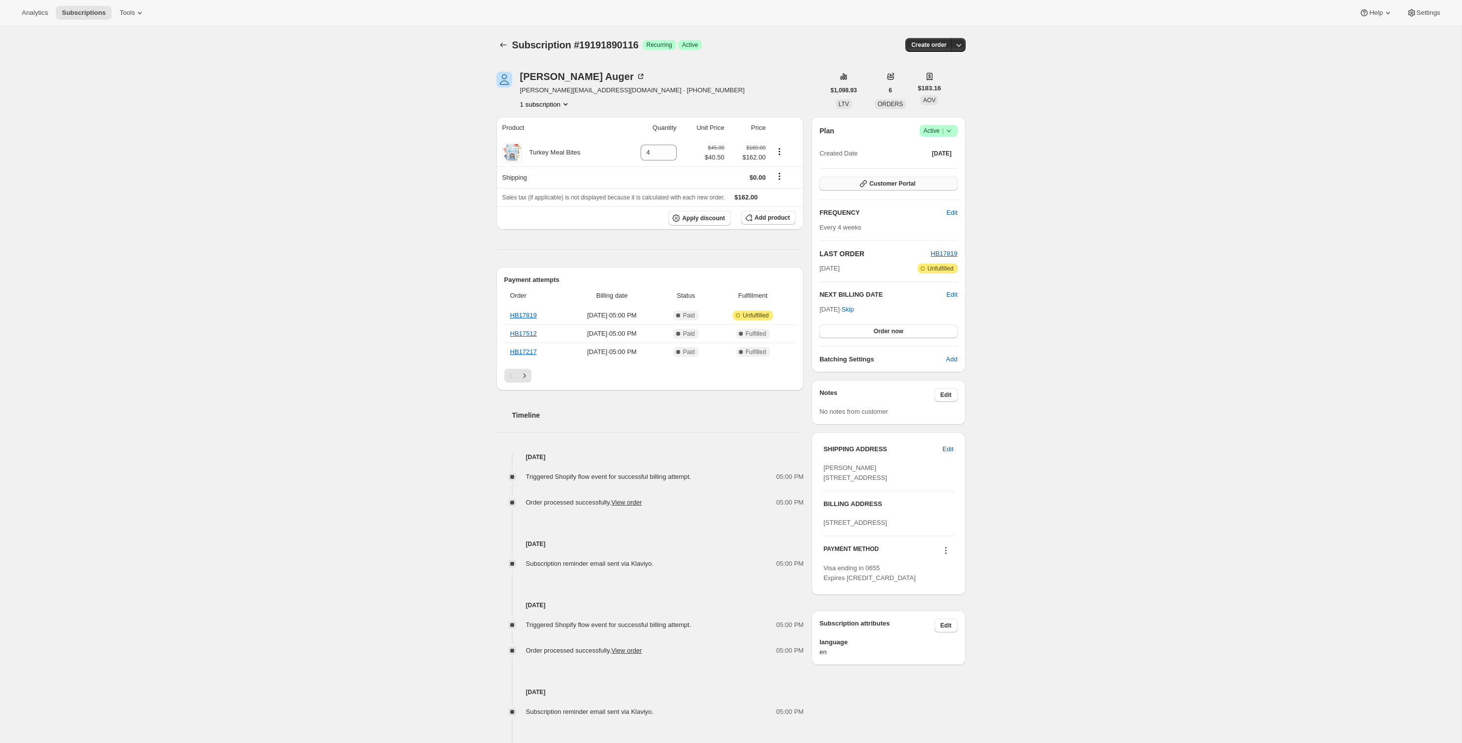  I want to click on span: Order now, so click(889, 331).